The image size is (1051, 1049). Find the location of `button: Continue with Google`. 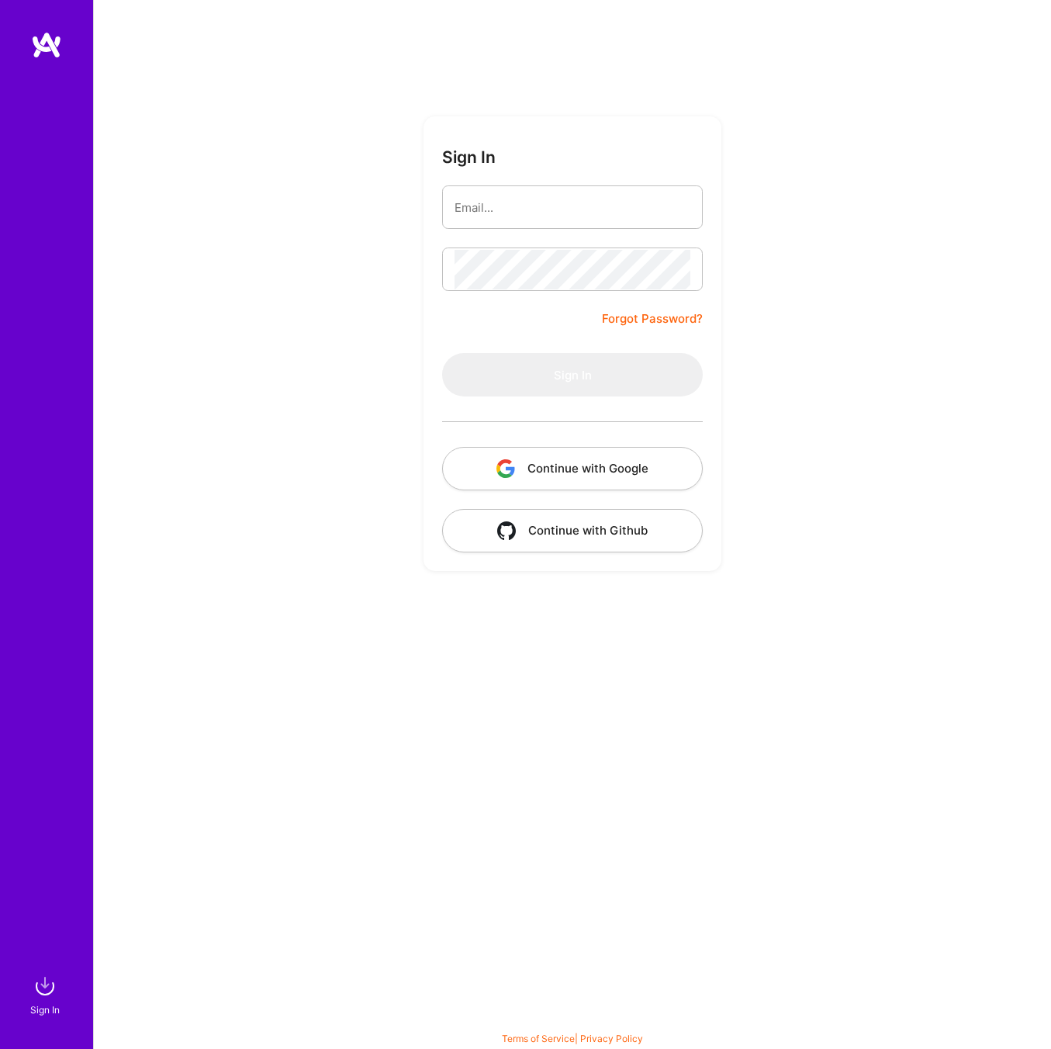

button: Continue with Google is located at coordinates (573, 469).